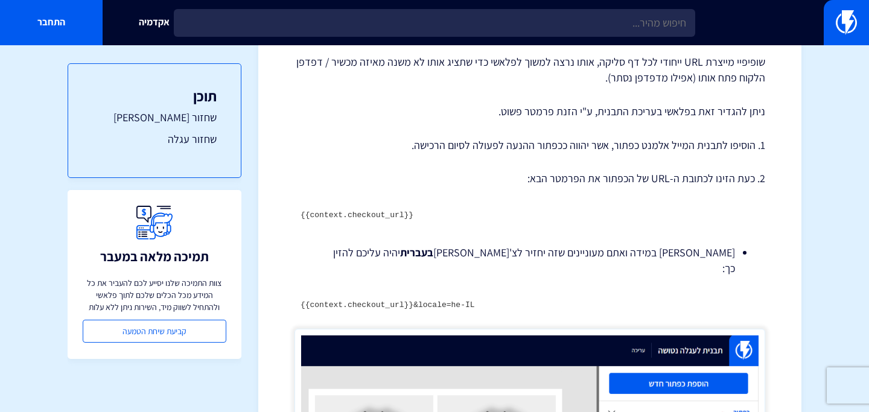  Describe the element at coordinates (154, 256) in the screenshot. I see `h3: תמיכה מלאה במעבר` at that location.